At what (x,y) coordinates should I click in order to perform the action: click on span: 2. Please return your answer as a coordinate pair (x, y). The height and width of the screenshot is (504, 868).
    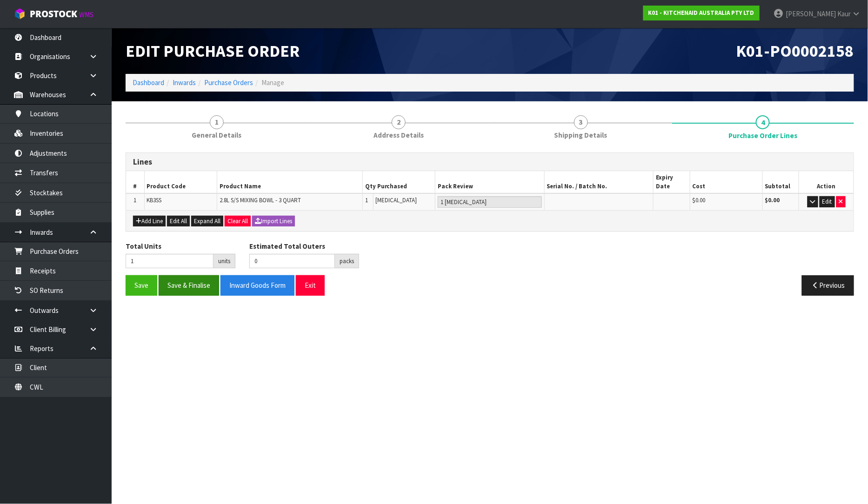
    Looking at the image, I should click on (399, 122).